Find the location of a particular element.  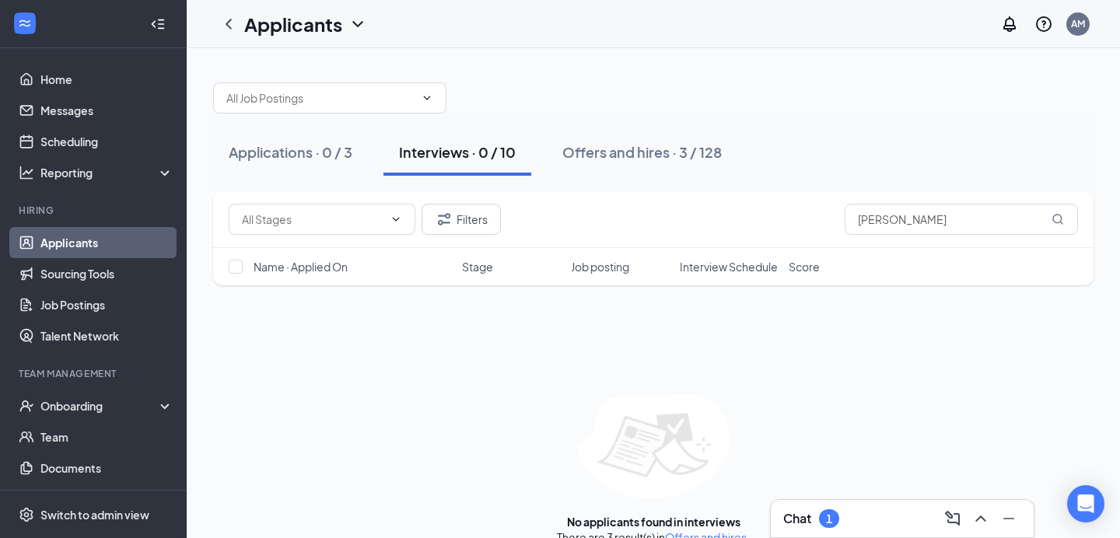

img: empty-state is located at coordinates (653, 446).